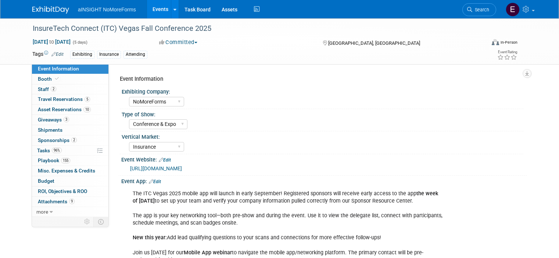 The image size is (559, 258). Describe the element at coordinates (65, 161) in the screenshot. I see `span: 155` at that location.